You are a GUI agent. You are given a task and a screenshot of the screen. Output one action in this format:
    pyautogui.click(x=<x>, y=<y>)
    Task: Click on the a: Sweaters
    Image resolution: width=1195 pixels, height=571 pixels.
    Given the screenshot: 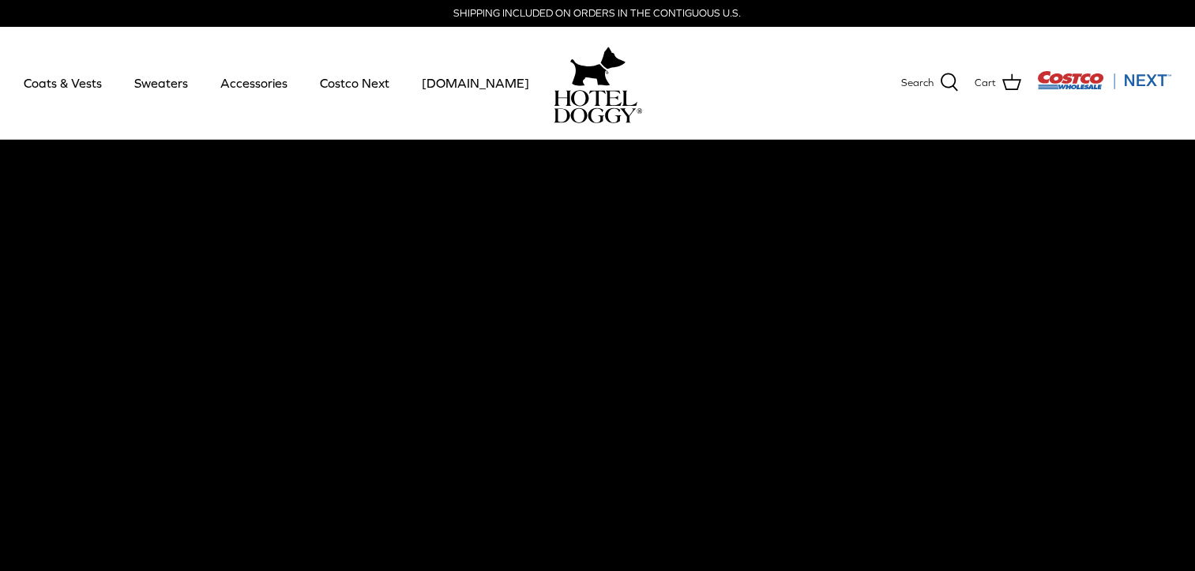 What is the action you would take?
    pyautogui.click(x=161, y=83)
    